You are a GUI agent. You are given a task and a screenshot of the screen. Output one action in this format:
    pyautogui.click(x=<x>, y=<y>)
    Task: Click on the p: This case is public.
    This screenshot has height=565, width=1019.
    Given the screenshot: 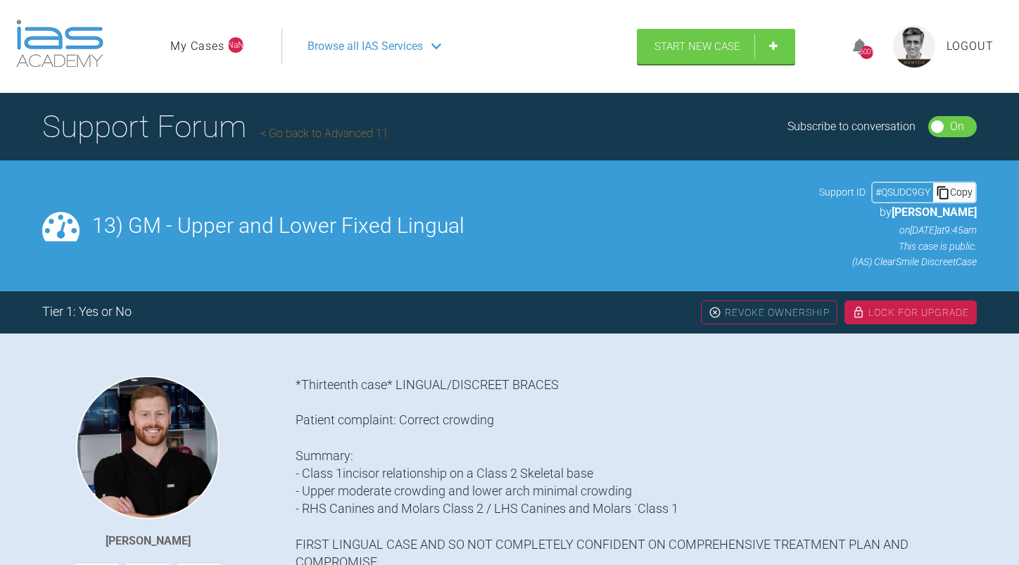 What is the action you would take?
    pyautogui.click(x=898, y=246)
    